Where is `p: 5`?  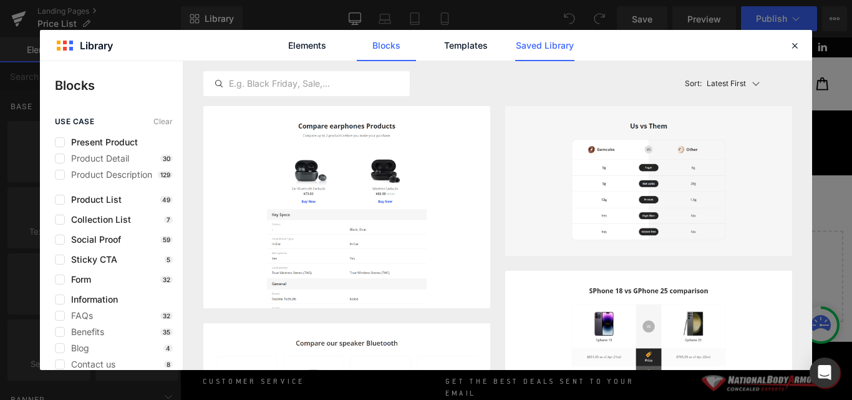
p: 5 is located at coordinates (168, 259).